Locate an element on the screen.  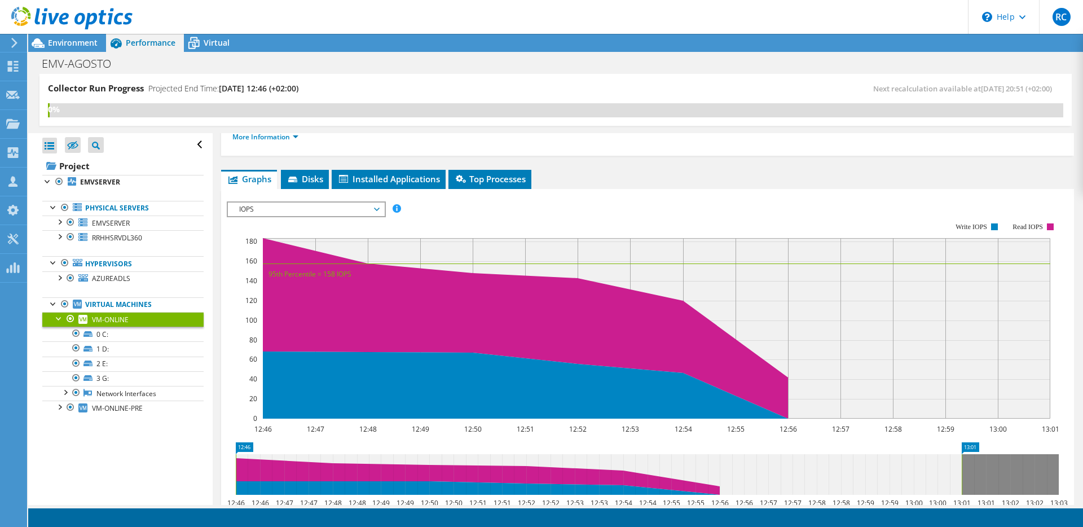
text: Read IOPS is located at coordinates (1028, 227).